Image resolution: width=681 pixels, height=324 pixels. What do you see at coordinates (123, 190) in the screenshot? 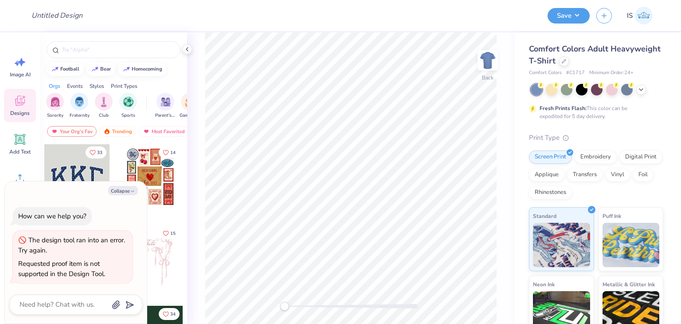
I see `button: Collapse` at bounding box center [123, 190].